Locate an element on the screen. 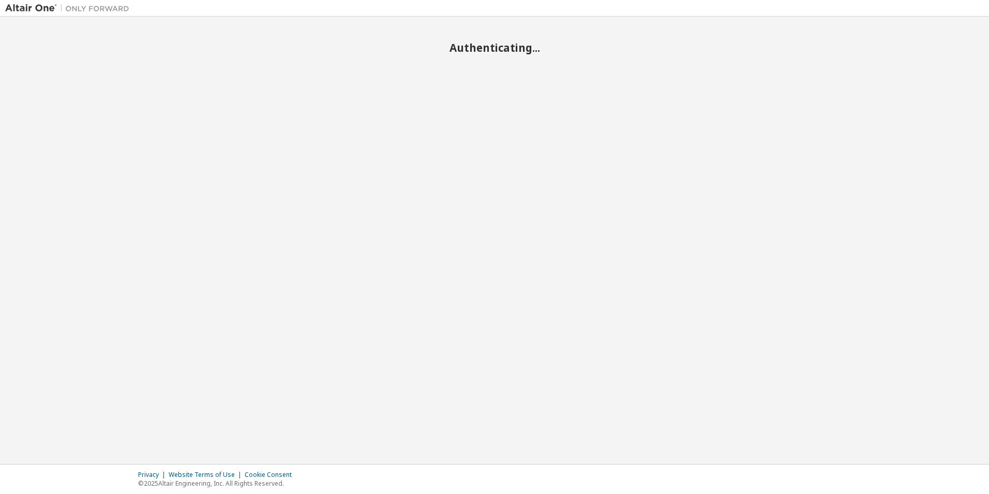 The image size is (989, 494). div: Cookie Consent is located at coordinates (271, 474).